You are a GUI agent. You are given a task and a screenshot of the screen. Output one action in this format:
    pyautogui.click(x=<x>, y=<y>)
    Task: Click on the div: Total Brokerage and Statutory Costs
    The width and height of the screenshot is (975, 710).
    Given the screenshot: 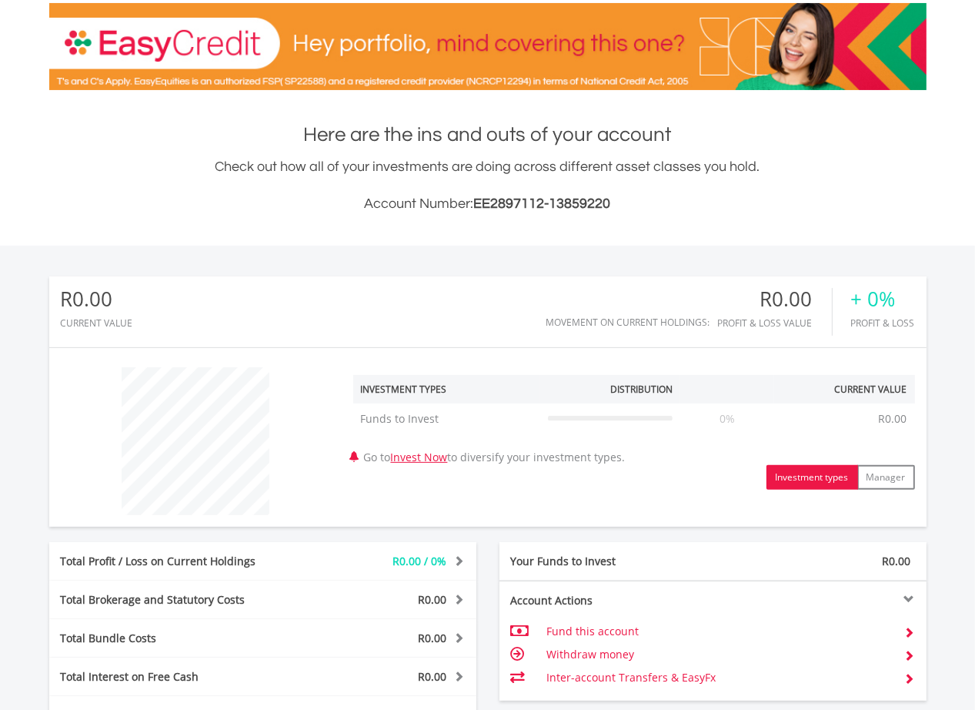 What is the action you would take?
    pyautogui.click(x=174, y=600)
    